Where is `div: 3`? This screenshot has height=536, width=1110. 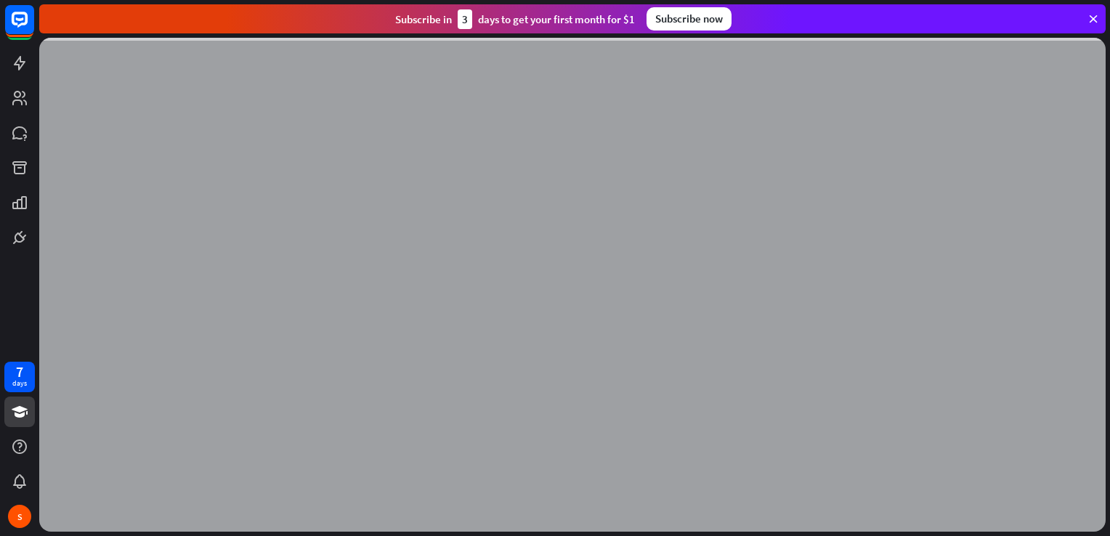
div: 3 is located at coordinates (465, 19).